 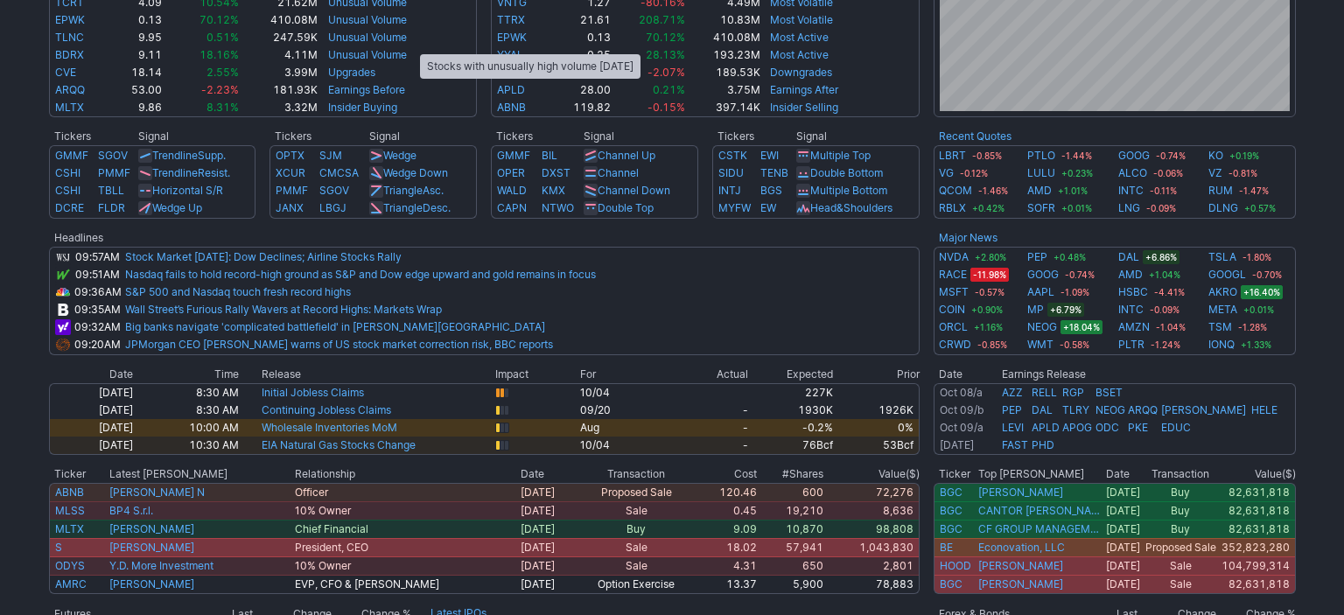 What do you see at coordinates (975, 136) in the screenshot?
I see `a: Recent Quotes` at bounding box center [975, 136].